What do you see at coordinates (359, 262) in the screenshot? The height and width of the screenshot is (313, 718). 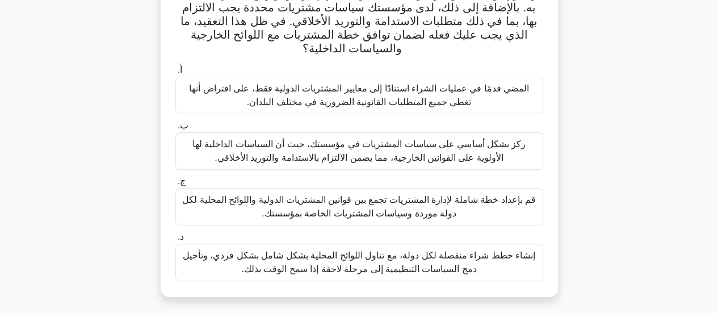 I see `font: إنشاء خطط شراء منفصلة لكل دولة، مع تناول اللوائح المحلية بشكل شامل بشكل فردي، وتأجيل دمج السياسات...` at bounding box center [359, 262].